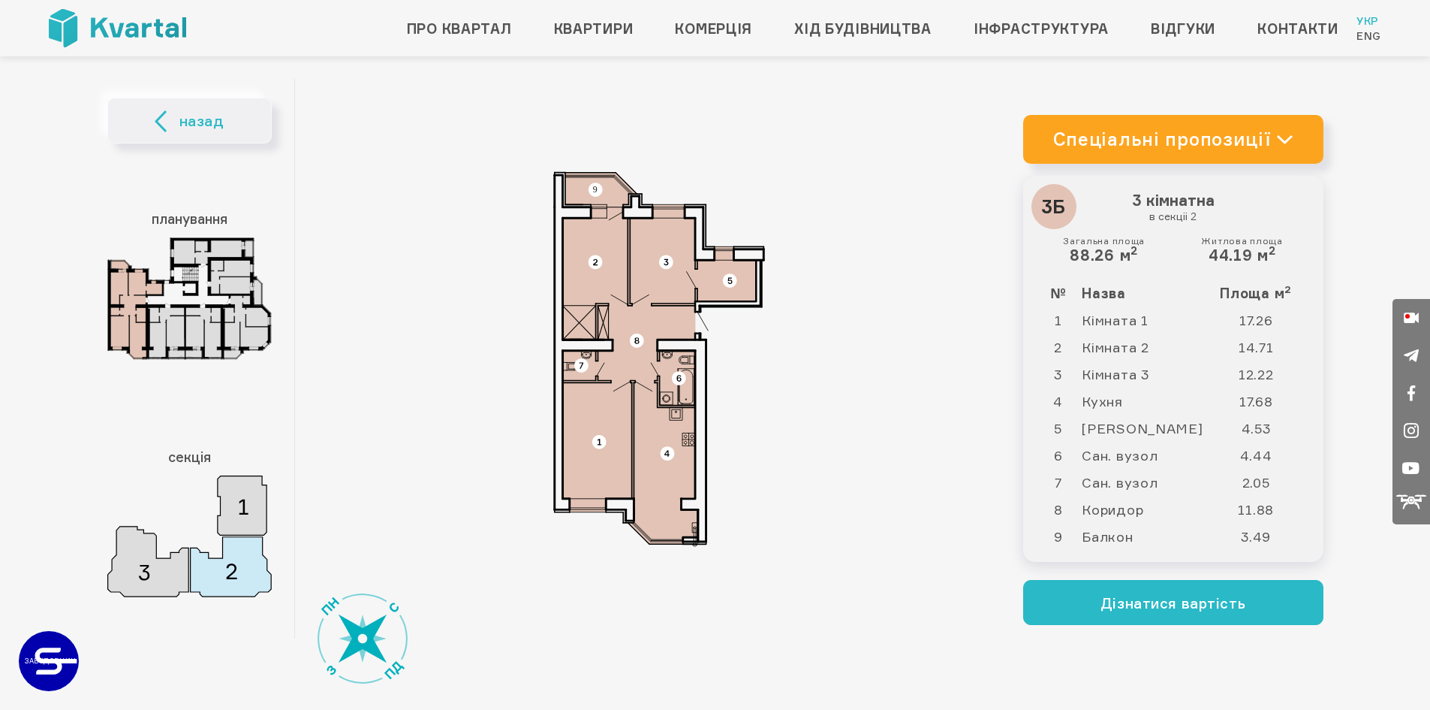  Describe the element at coordinates (1059, 374) in the screenshot. I see `td: 3` at that location.